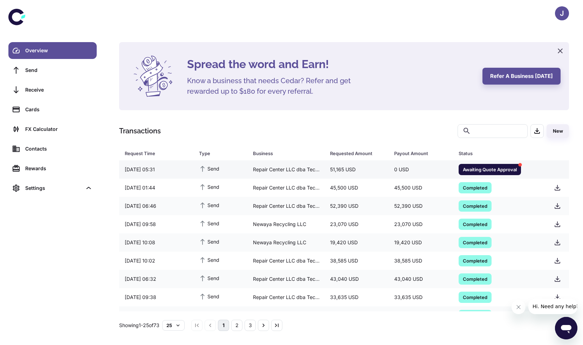 This screenshot has height=345, width=583. What do you see at coordinates (222, 153) in the screenshot?
I see `span: Type` at bounding box center [222, 153].